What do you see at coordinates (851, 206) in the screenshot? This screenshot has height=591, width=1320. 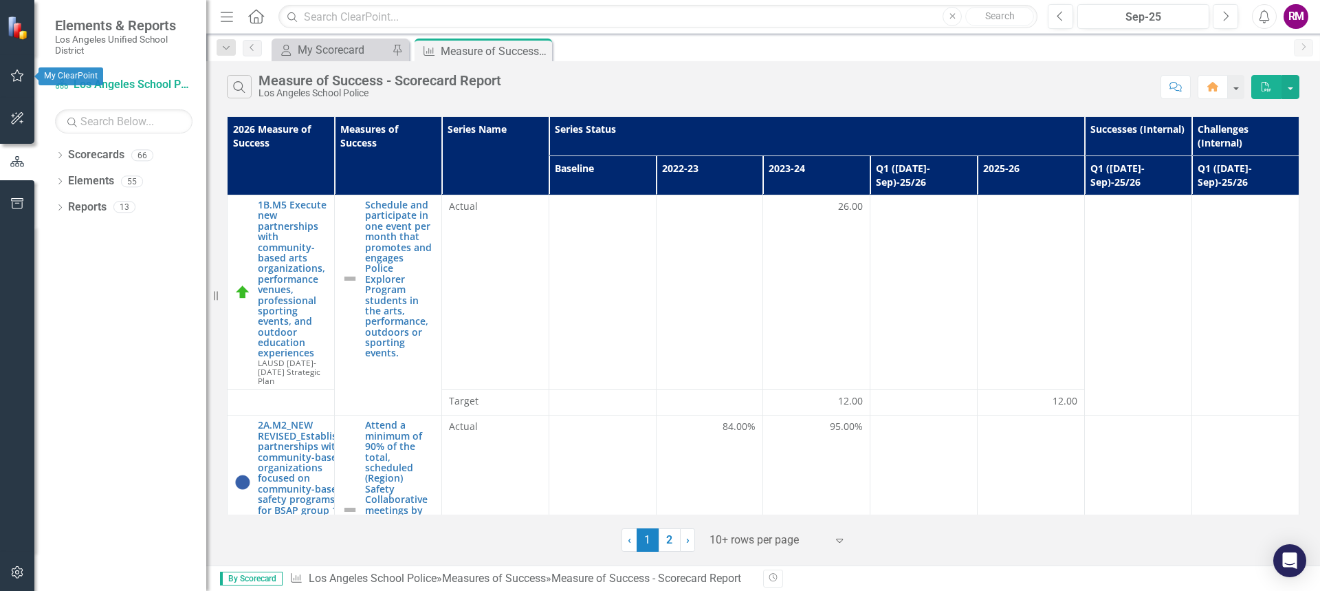 I see `span: 26.00` at bounding box center [851, 206].